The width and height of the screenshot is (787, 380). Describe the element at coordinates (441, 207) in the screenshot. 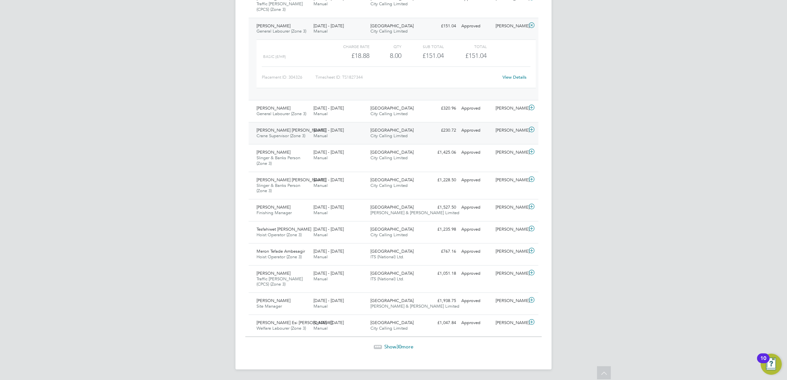

I see `div: £1,527.50` at that location.